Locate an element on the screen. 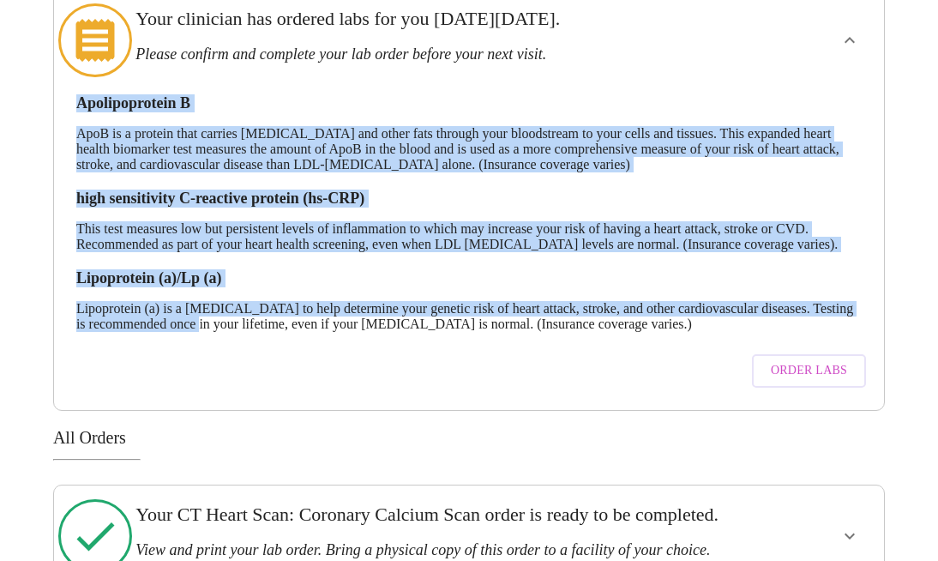 The width and height of the screenshot is (938, 561). h3: Your CT Heart Scan: Coronary Calcium Scan order is ready to be completed. is located at coordinates (428, 514).